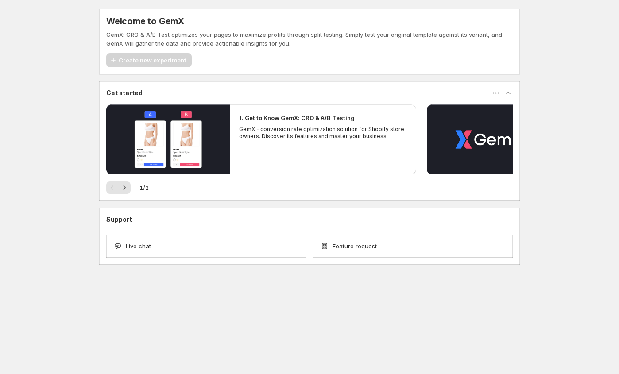 The width and height of the screenshot is (619, 374). I want to click on span: 1 / 2, so click(144, 188).